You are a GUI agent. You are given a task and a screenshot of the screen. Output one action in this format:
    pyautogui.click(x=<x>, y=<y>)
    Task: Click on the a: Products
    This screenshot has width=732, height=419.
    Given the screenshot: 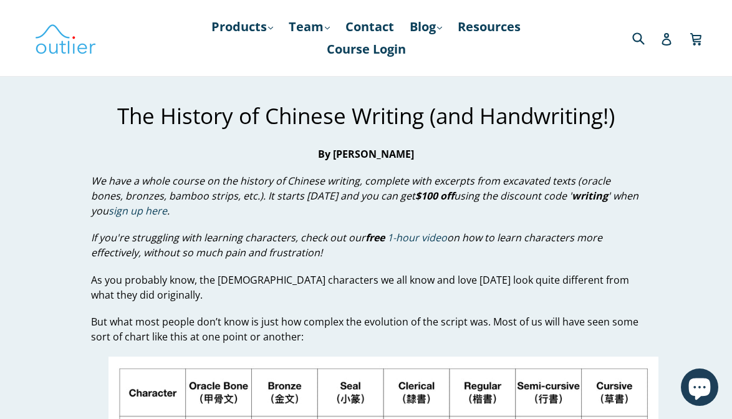 What is the action you would take?
    pyautogui.click(x=242, y=27)
    